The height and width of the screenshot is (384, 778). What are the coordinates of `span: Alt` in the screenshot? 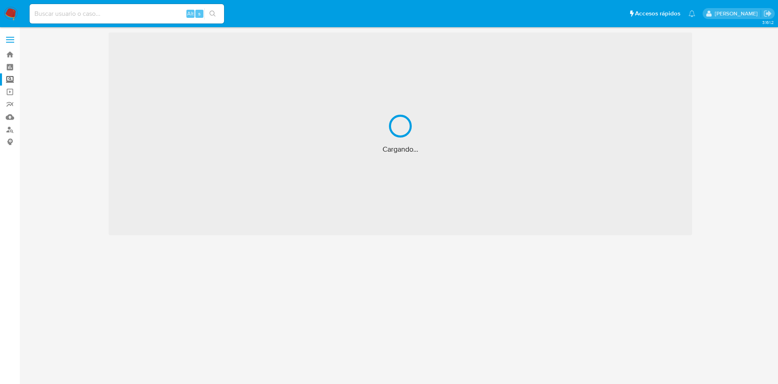 It's located at (190, 13).